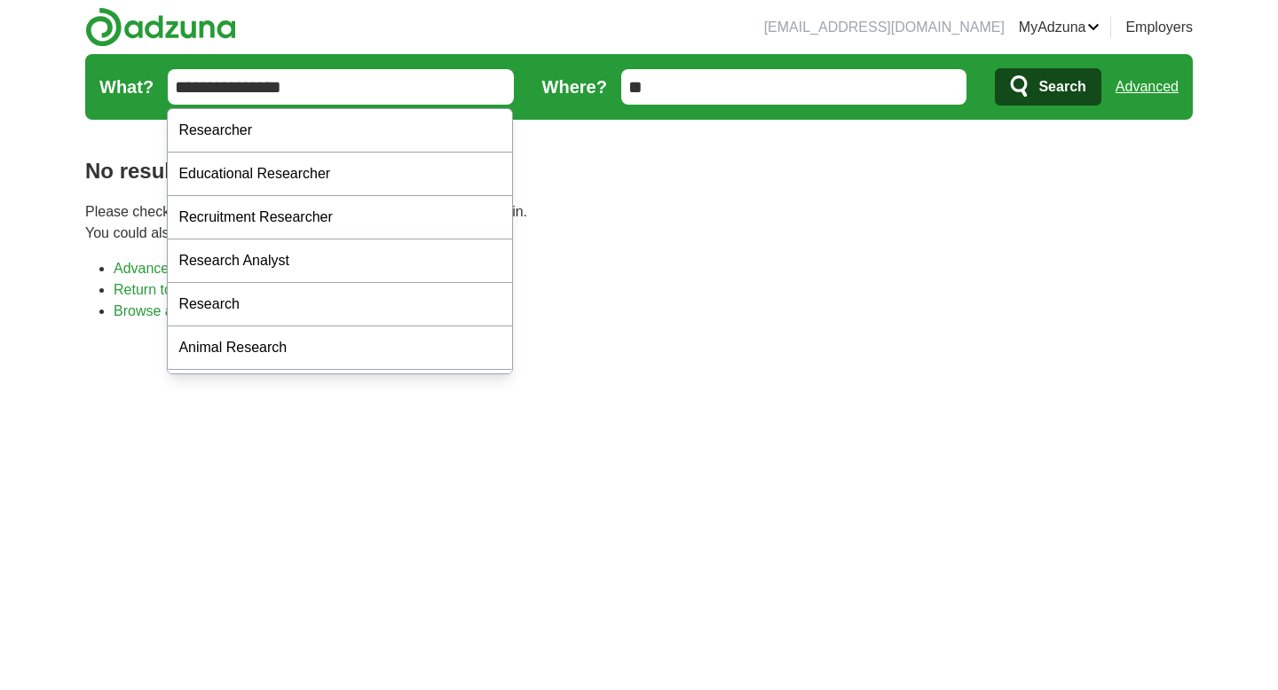 This screenshot has width=1278, height=690. Describe the element at coordinates (240, 289) in the screenshot. I see `a: Return to the home page and start again` at that location.